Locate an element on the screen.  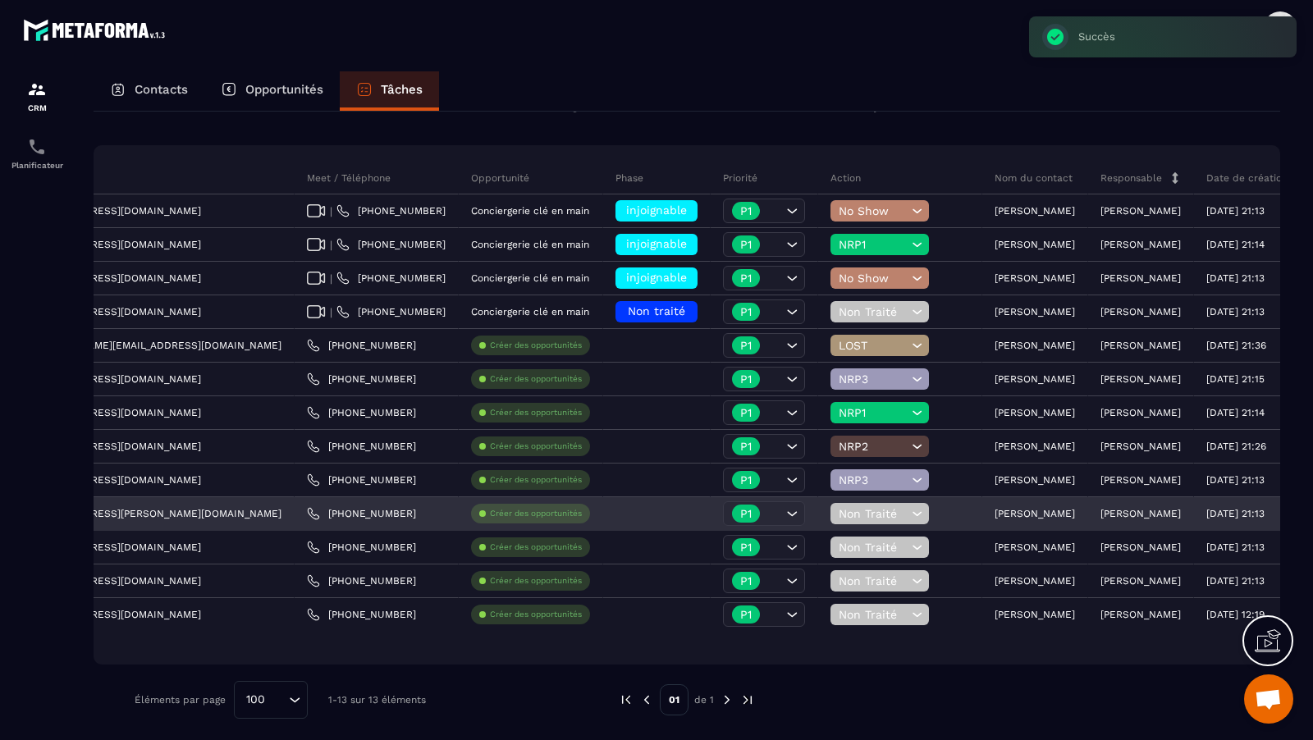
p: Responsable is located at coordinates (1131, 178).